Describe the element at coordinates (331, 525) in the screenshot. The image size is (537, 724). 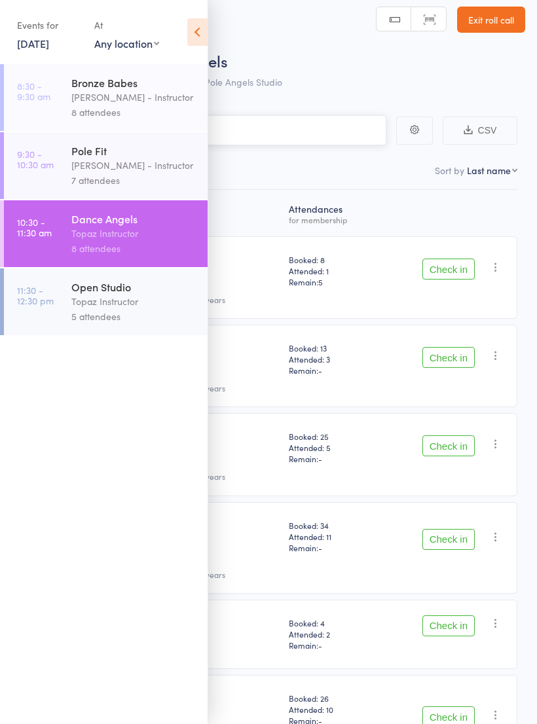
I see `span: Booked: 34` at that location.